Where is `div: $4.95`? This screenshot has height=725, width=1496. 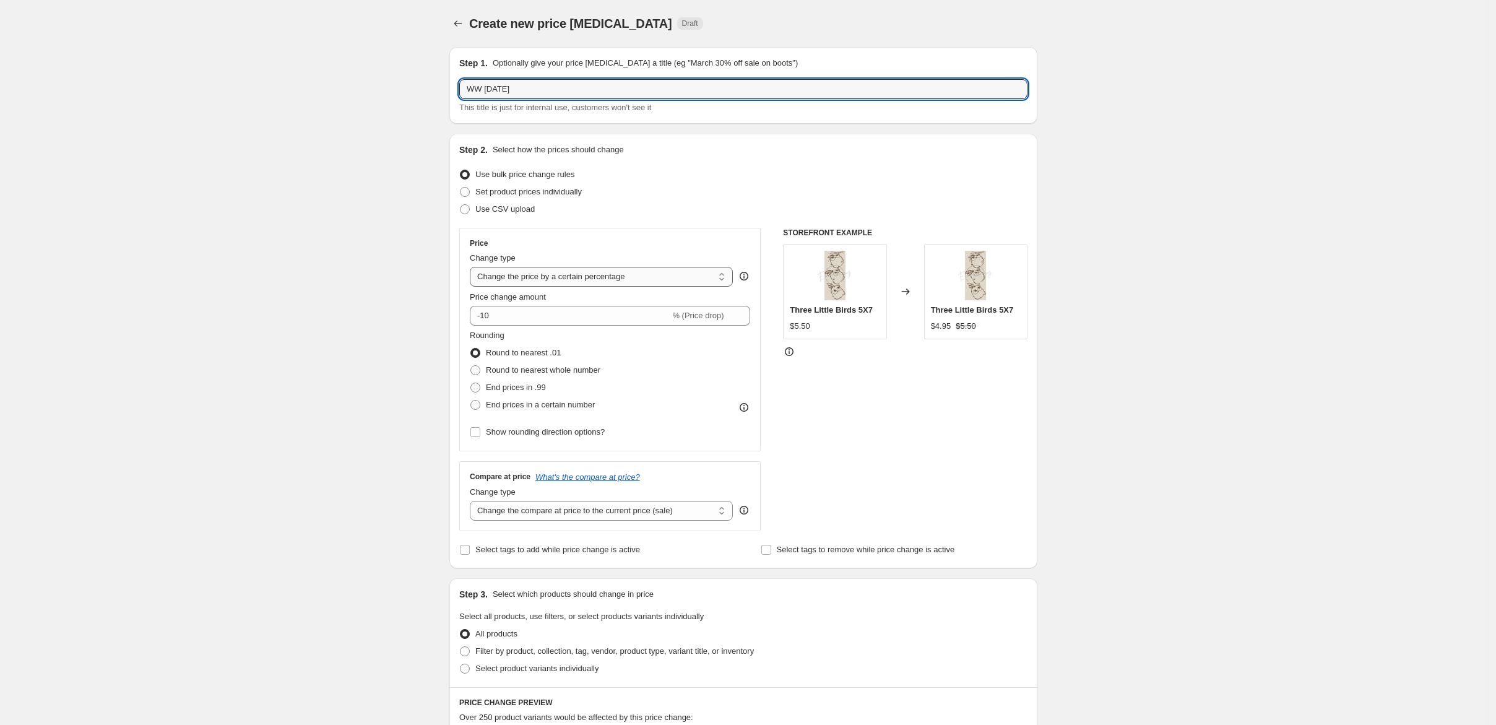
div: $4.95 is located at coordinates (941, 326).